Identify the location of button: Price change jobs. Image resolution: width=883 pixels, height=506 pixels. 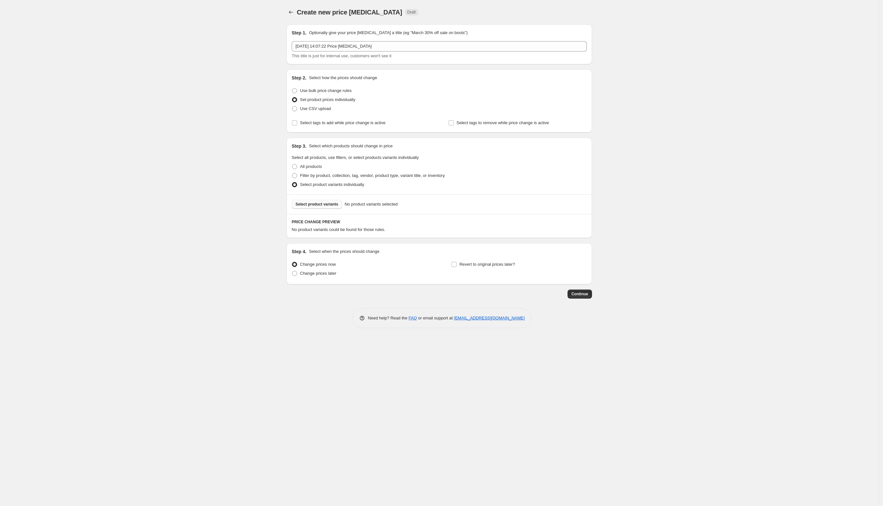
(291, 12).